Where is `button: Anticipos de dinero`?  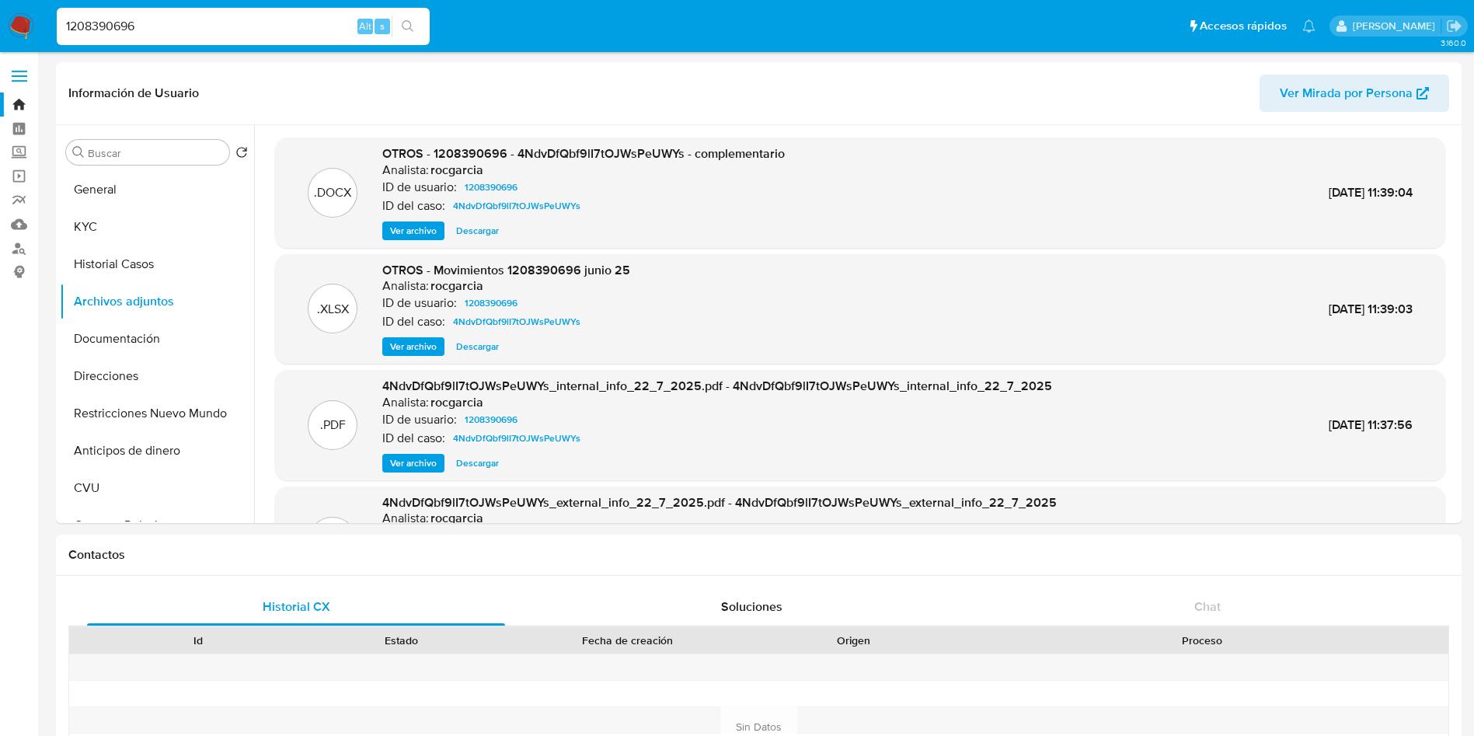 button: Anticipos de dinero is located at coordinates (157, 451).